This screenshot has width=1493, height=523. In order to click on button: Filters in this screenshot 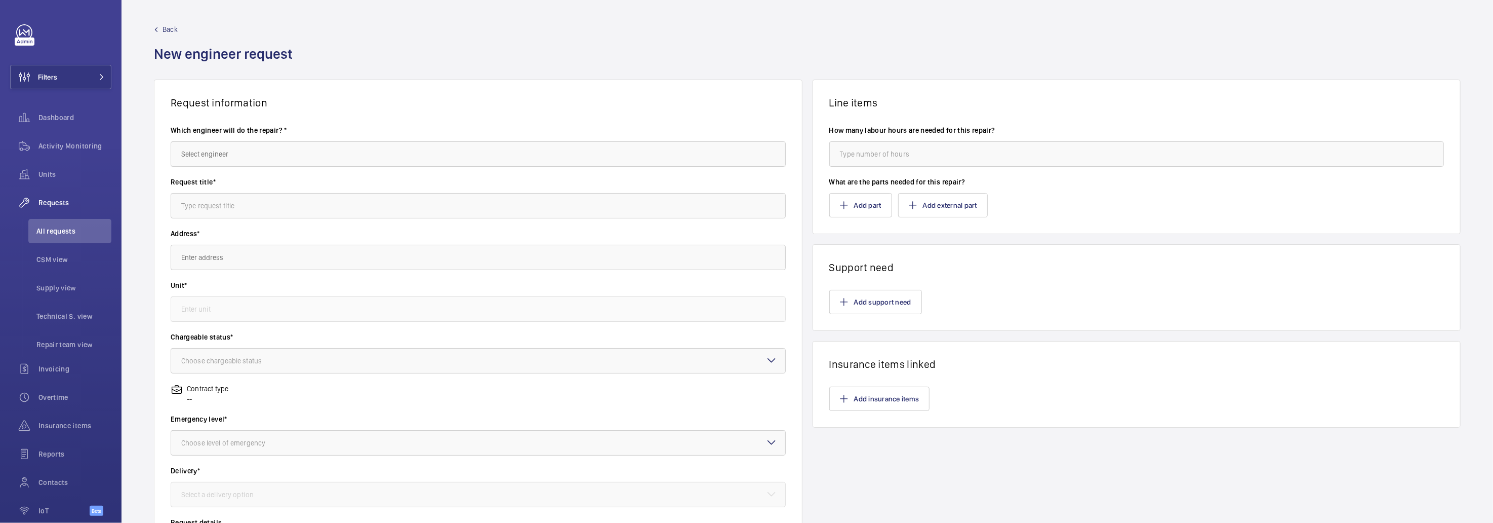, I will do `click(61, 77)`.